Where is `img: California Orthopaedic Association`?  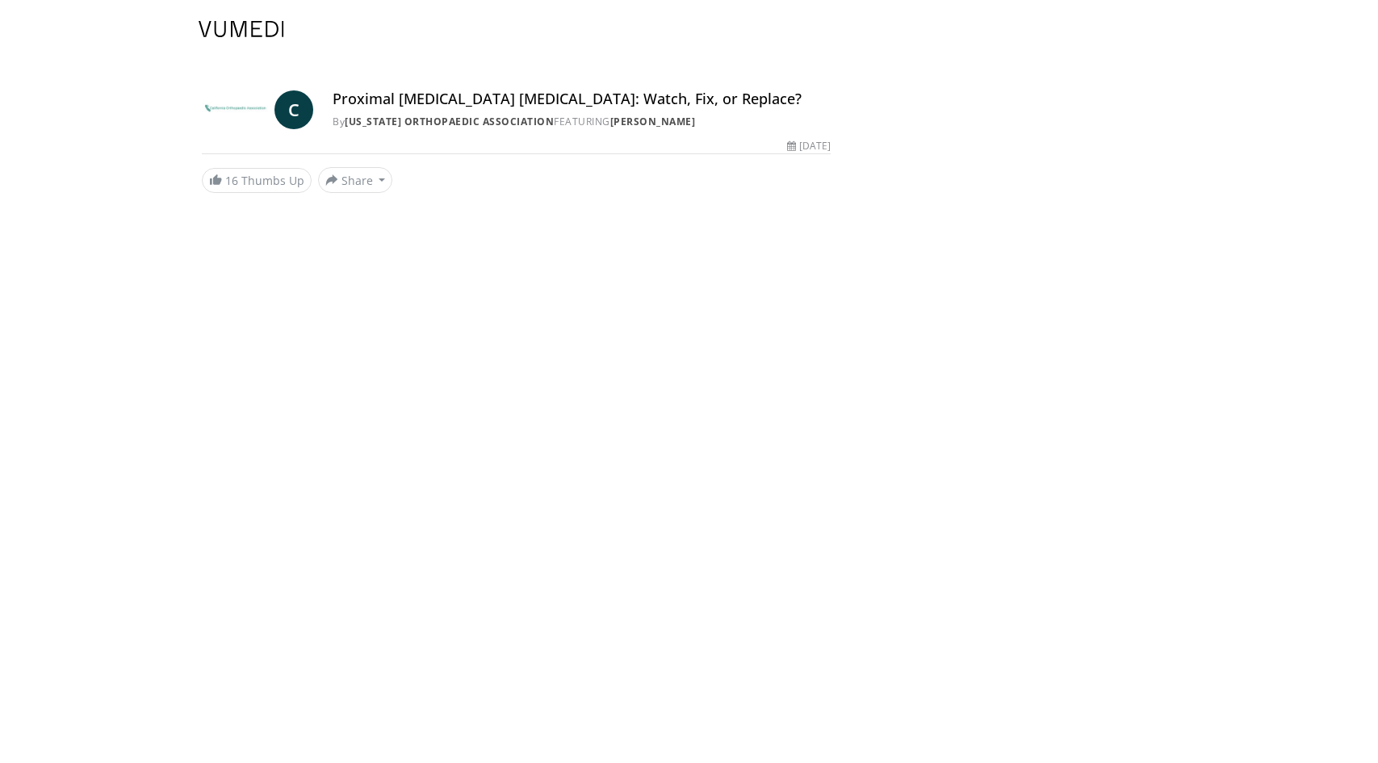 img: California Orthopaedic Association is located at coordinates (235, 110).